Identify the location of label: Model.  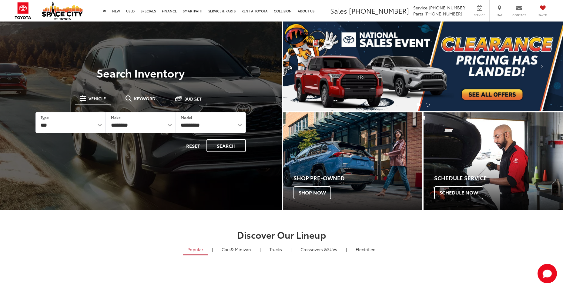
(187, 117).